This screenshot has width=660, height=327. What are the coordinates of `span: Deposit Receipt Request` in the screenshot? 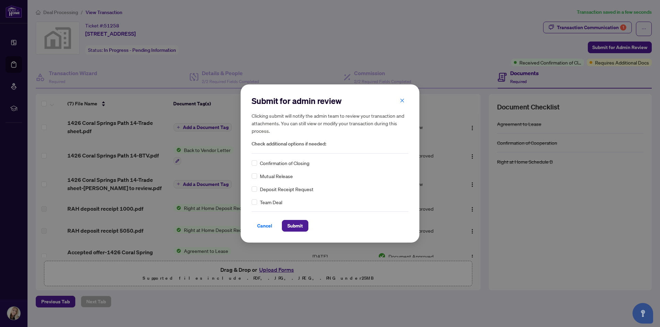 It's located at (287, 189).